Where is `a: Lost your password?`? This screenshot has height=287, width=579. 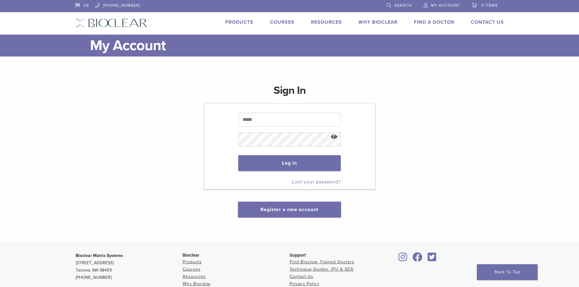 a: Lost your password? is located at coordinates (316, 182).